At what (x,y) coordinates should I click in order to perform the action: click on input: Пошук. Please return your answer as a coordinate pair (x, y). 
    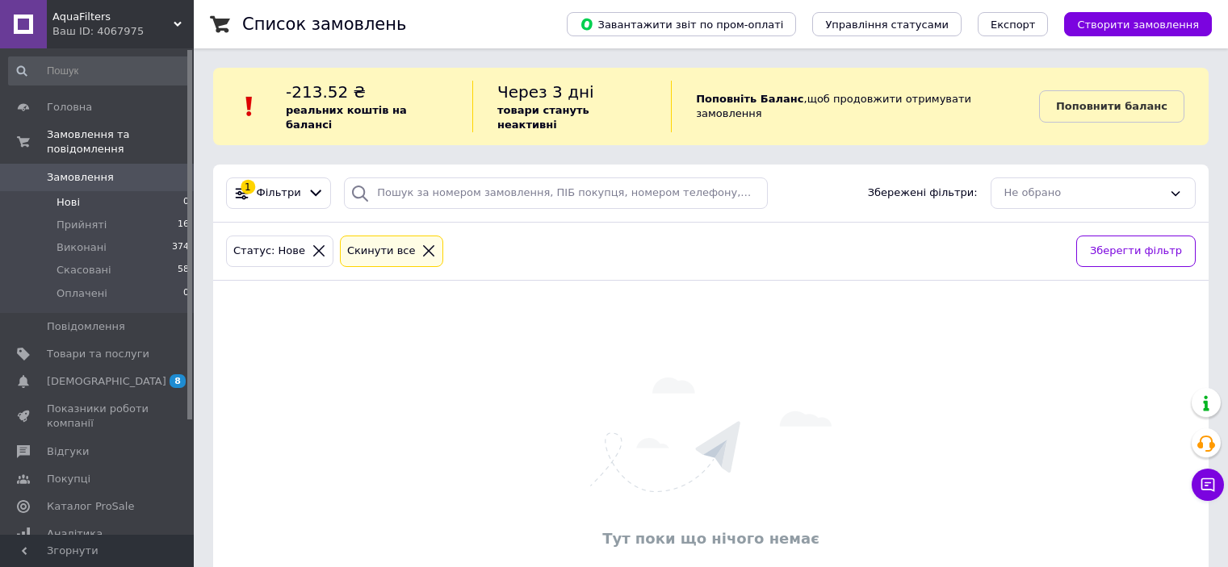
    Looking at the image, I should click on (99, 71).